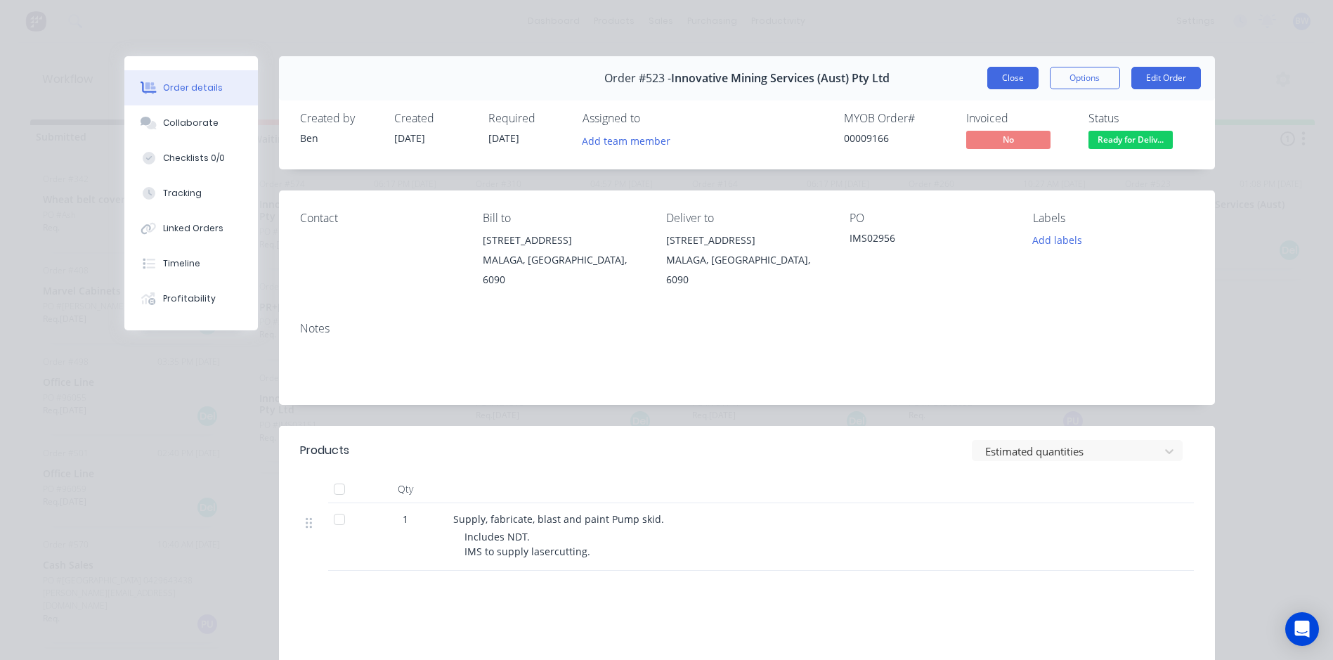 This screenshot has width=1333, height=660. I want to click on div: Profitability, so click(189, 299).